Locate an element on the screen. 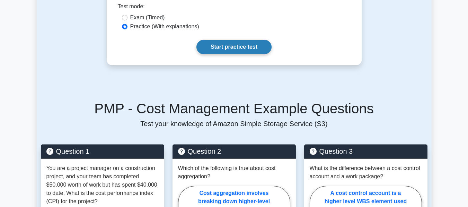 This screenshot has height=207, width=468. p: Test your knowledge of Amazon Simple Storage Service (S3) is located at coordinates (234, 124).